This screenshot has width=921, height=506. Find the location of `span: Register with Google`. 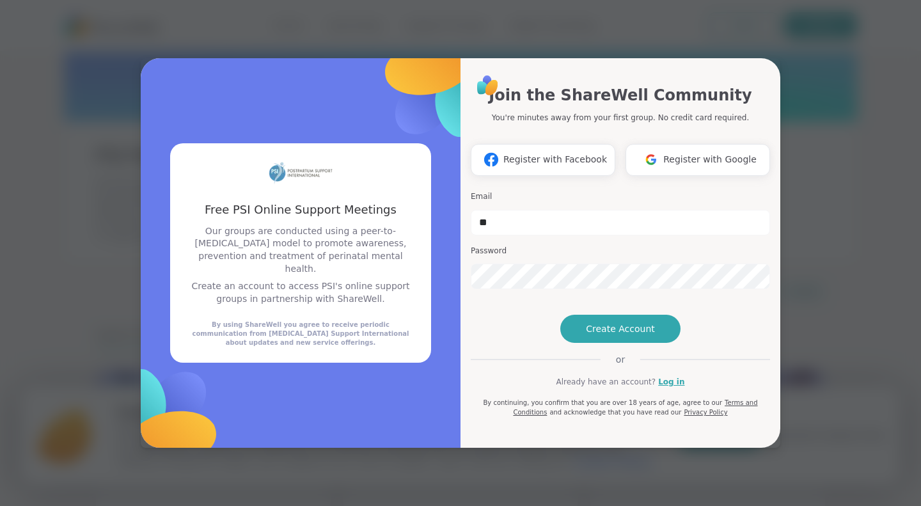

span: Register with Google is located at coordinates (710, 159).